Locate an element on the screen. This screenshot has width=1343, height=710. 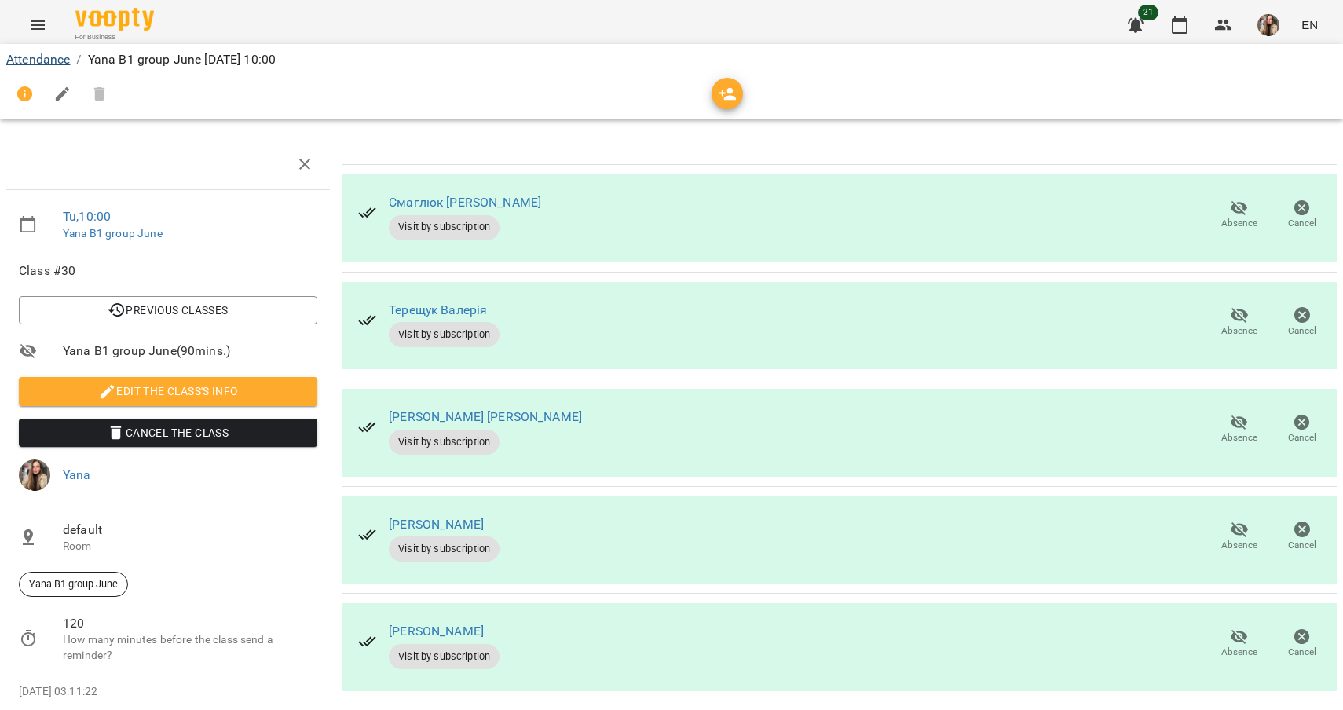
span: For Business is located at coordinates (115, 37).